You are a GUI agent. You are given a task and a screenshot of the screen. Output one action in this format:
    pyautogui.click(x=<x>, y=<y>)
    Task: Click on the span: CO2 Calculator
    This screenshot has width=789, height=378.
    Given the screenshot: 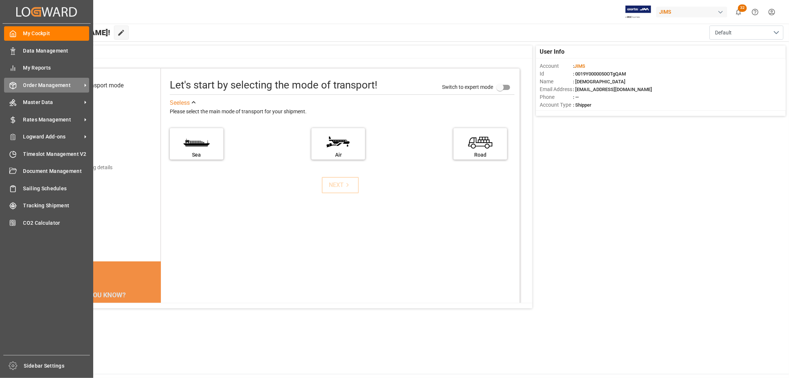 What is the action you would take?
    pyautogui.click(x=56, y=223)
    